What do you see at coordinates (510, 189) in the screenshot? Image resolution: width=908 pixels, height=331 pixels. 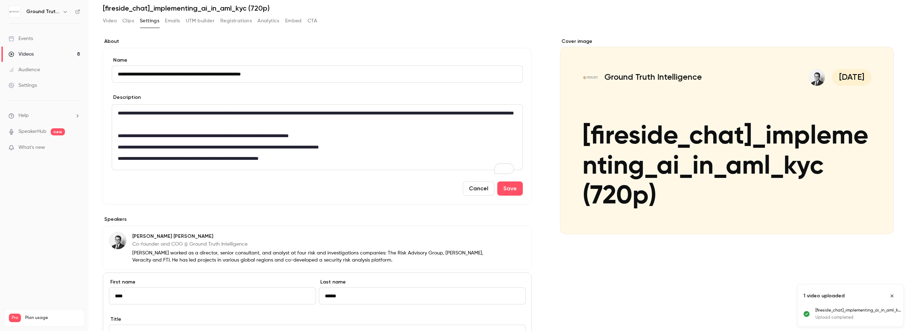 I see `button: Save` at bounding box center [510, 189].